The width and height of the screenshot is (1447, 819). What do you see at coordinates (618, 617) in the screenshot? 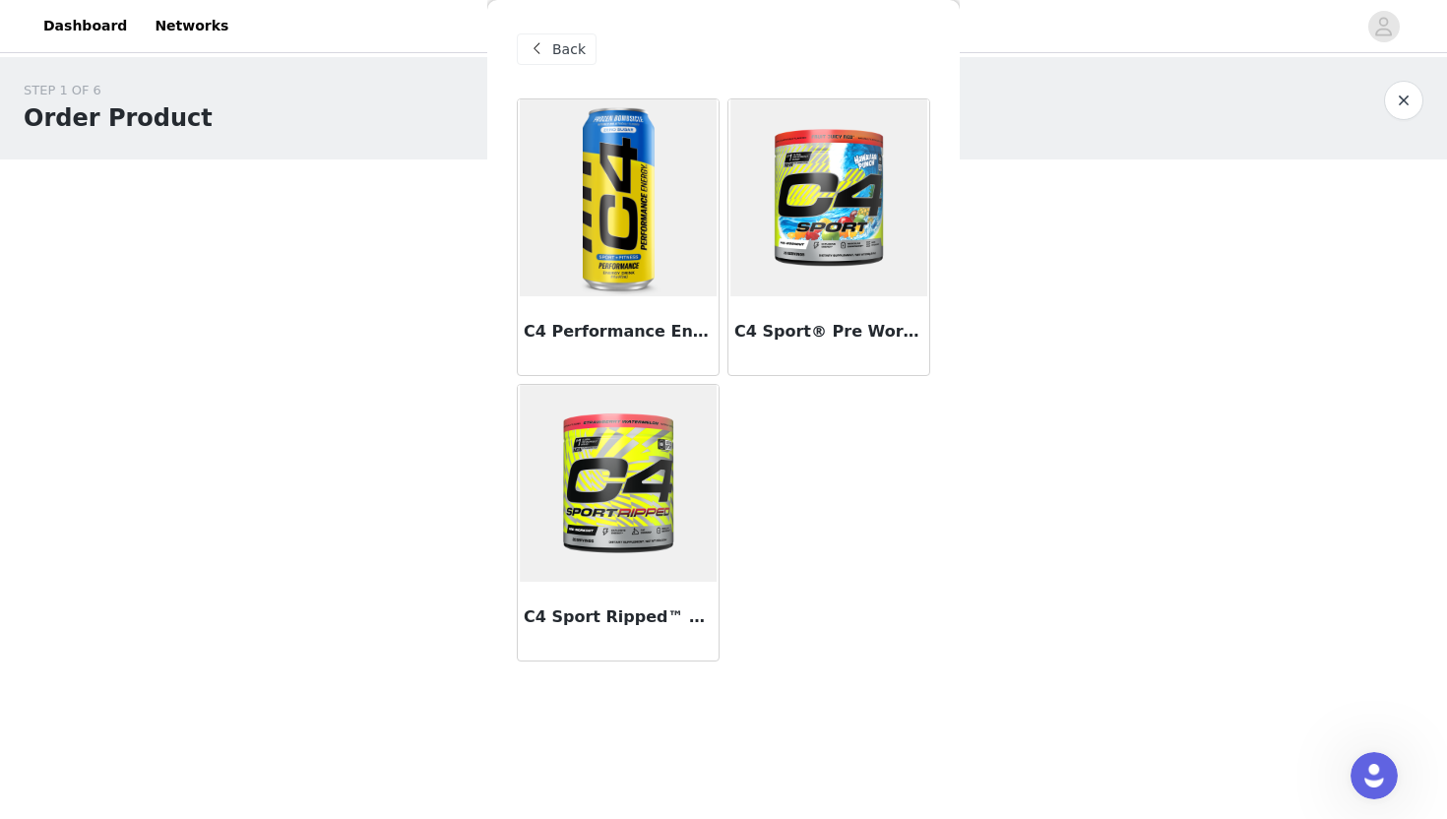
I see `h3: C4 Sport Ripped™ Pre Workout Powder` at bounding box center [618, 617].